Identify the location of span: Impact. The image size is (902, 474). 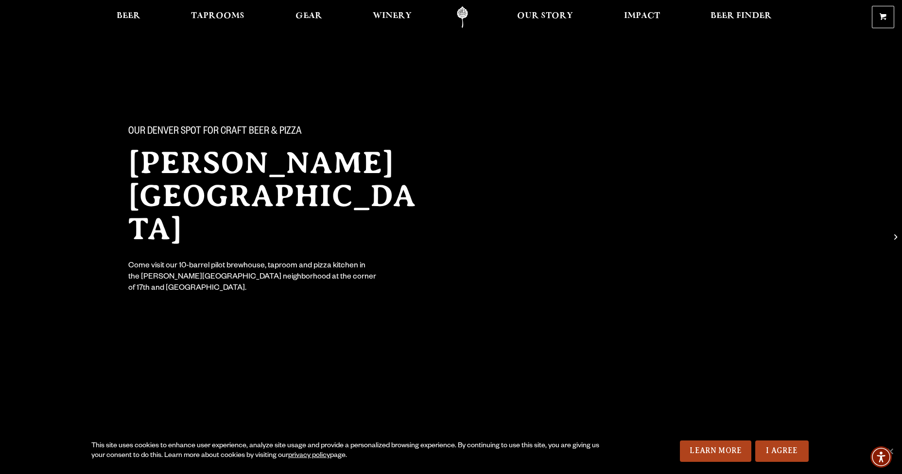
(642, 16).